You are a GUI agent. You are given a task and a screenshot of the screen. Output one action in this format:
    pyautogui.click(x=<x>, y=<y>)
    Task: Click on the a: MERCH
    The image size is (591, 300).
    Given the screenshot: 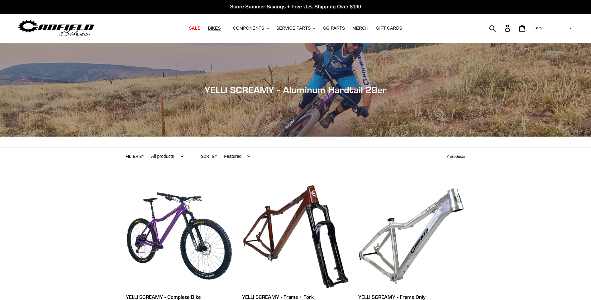 What is the action you would take?
    pyautogui.click(x=360, y=28)
    